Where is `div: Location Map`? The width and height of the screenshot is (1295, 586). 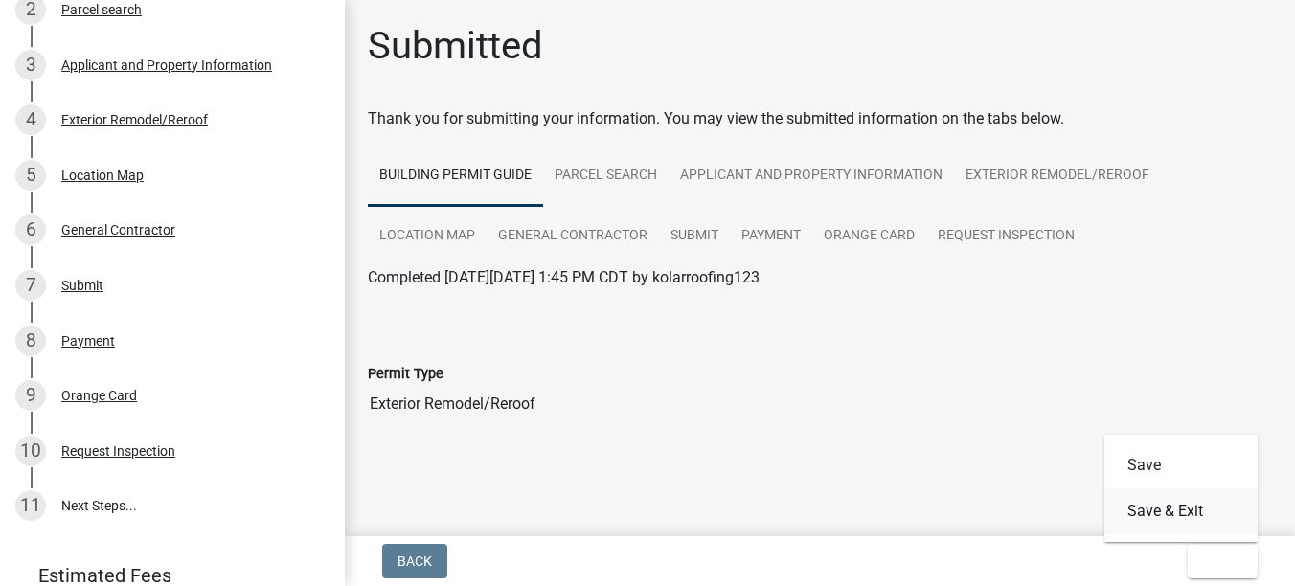 div: Location Map is located at coordinates (102, 175).